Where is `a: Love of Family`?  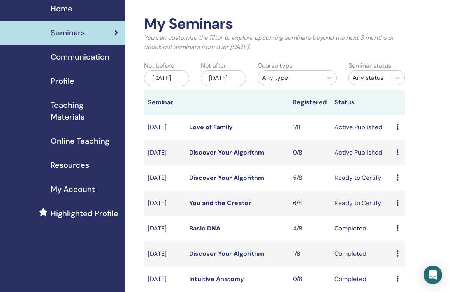
a: Love of Family is located at coordinates (211, 127).